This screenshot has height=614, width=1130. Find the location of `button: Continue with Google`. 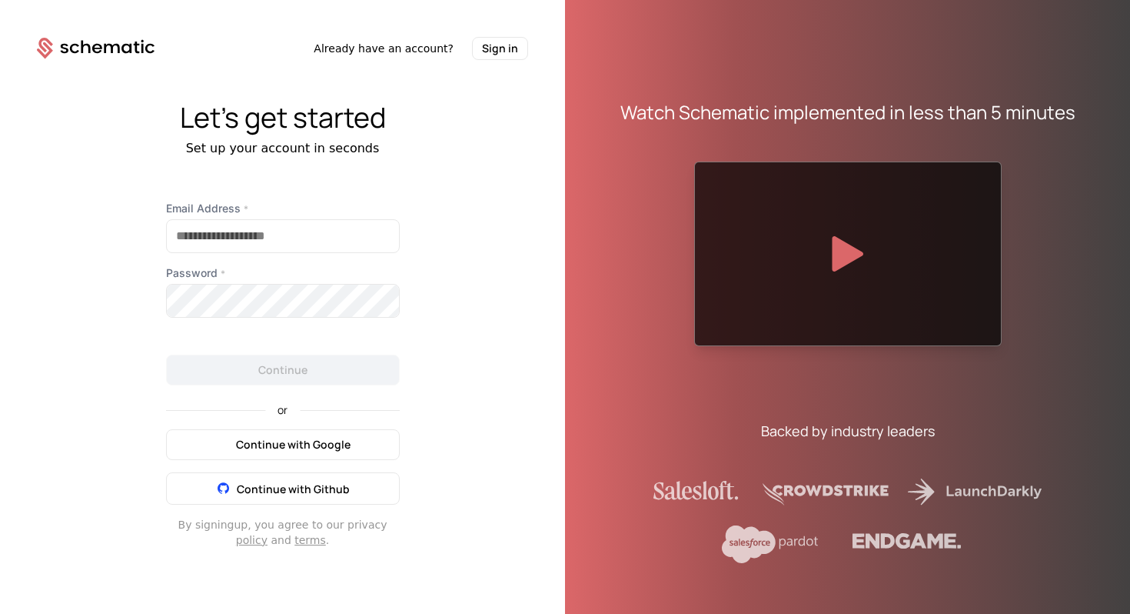

button: Continue with Google is located at coordinates (283, 444).